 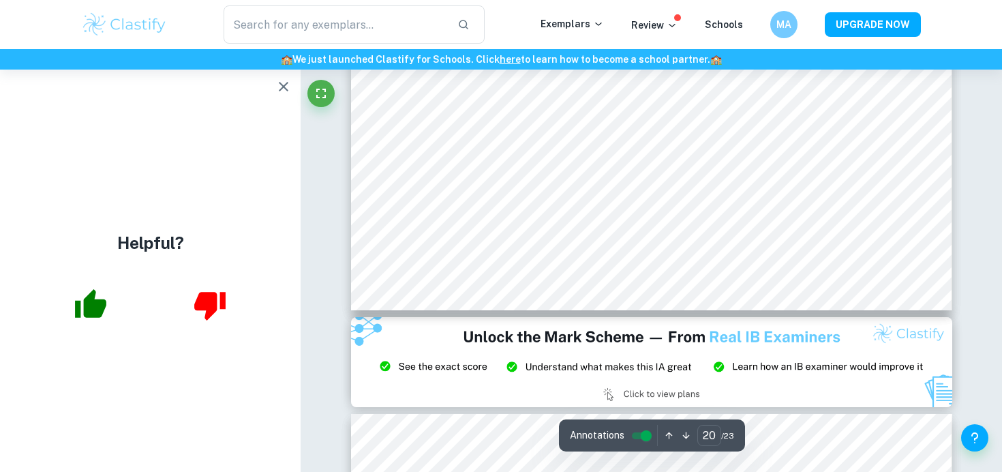 What do you see at coordinates (510, 59) in the screenshot?
I see `a: here` at bounding box center [510, 59].